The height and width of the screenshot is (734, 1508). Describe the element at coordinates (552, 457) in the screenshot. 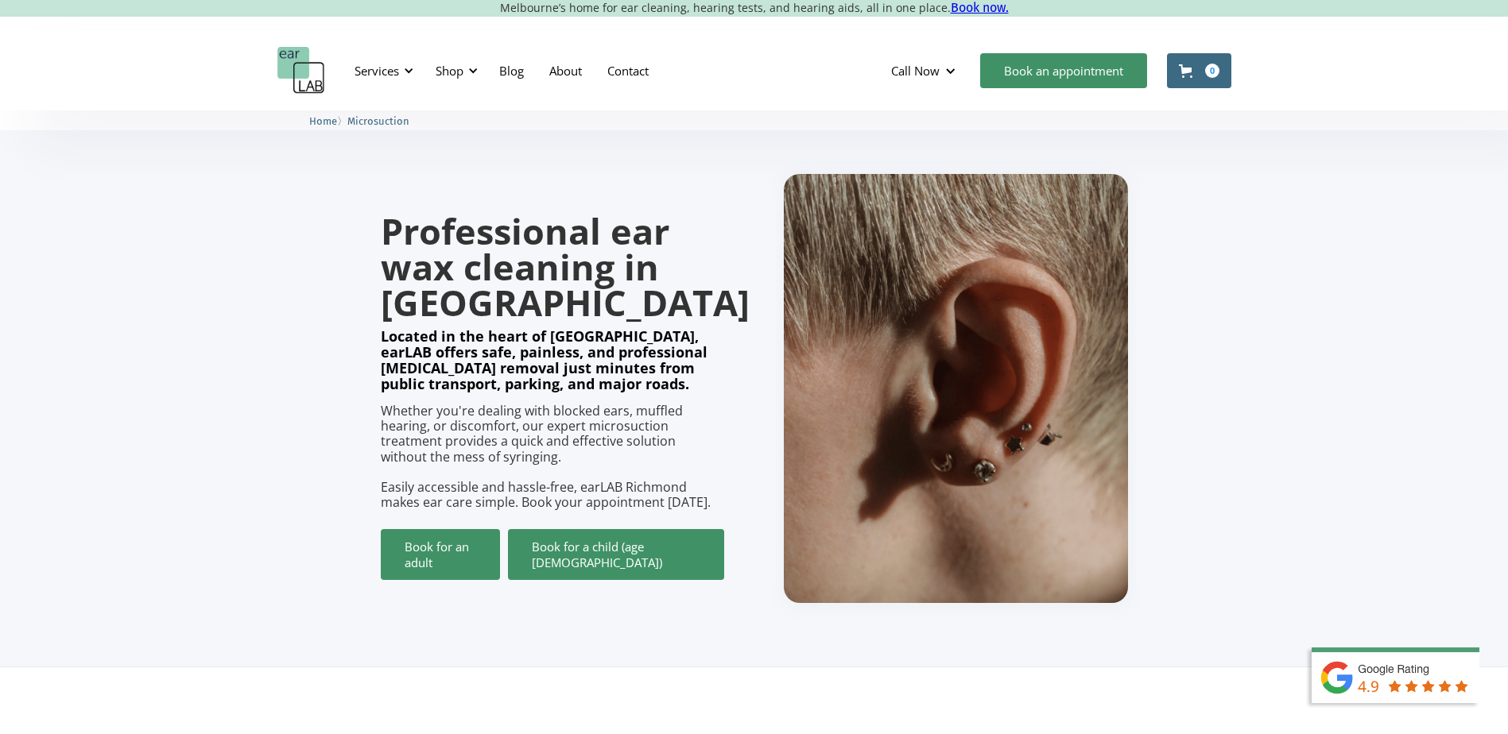

I see `p: Whether you're dealing with blocked ears, muffled hearing, or discomfort, our expert microsuction...` at that location.